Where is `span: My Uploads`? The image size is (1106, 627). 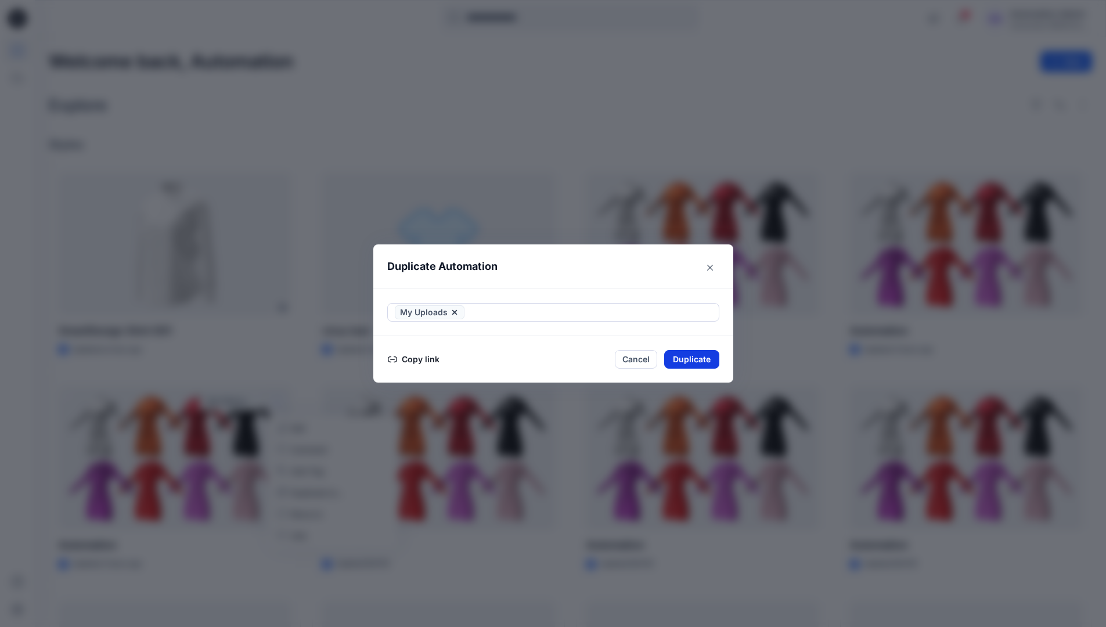 span: My Uploads is located at coordinates (424, 312).